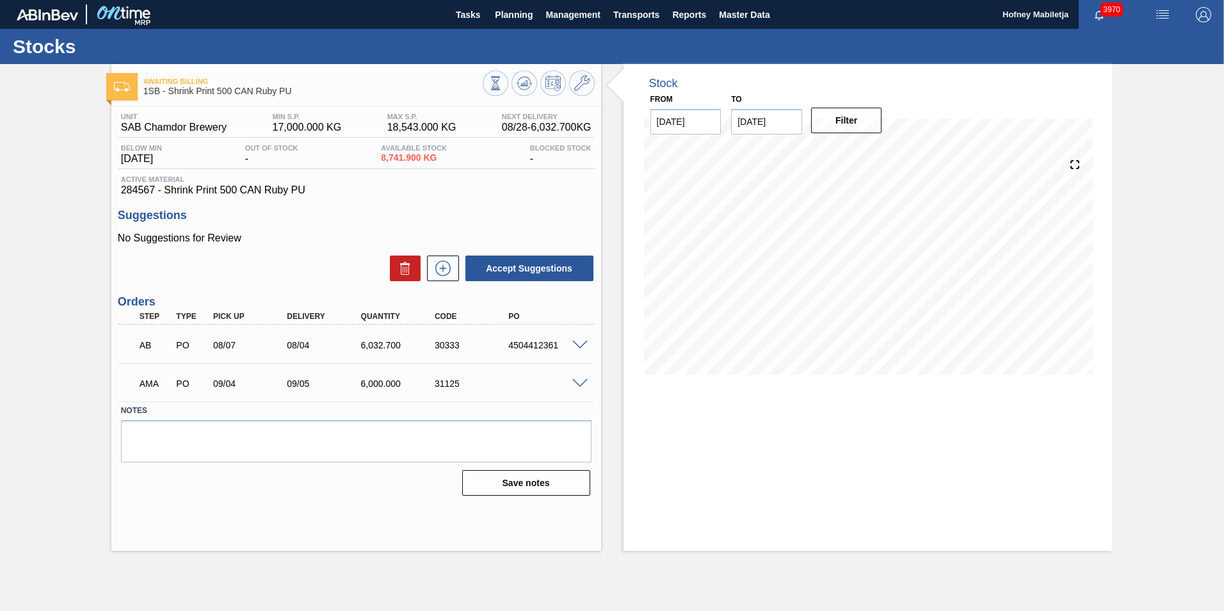 The width and height of the screenshot is (1224, 611). What do you see at coordinates (307, 117) in the screenshot?
I see `span: MIN S.P.` at bounding box center [307, 117].